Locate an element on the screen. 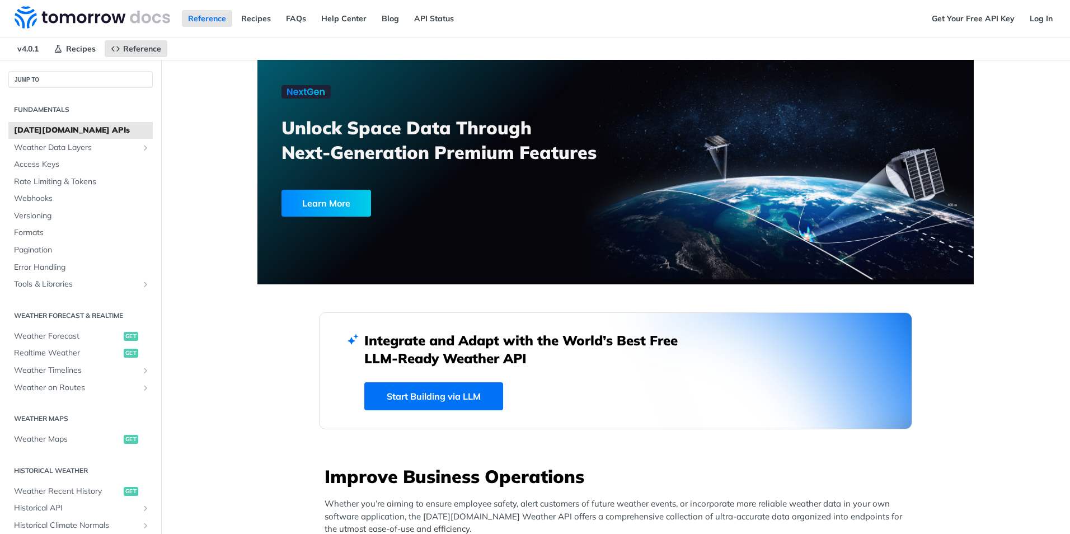  span: Weather Data Layers is located at coordinates (76, 148).